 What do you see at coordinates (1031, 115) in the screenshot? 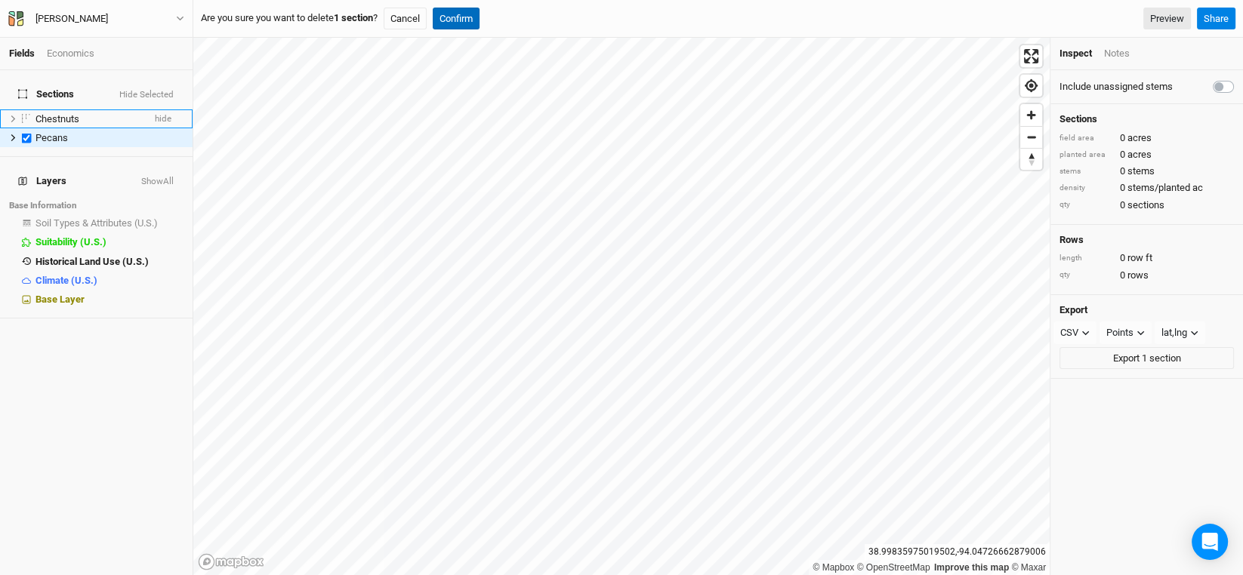
I see `span: Zoom in` at bounding box center [1031, 115].